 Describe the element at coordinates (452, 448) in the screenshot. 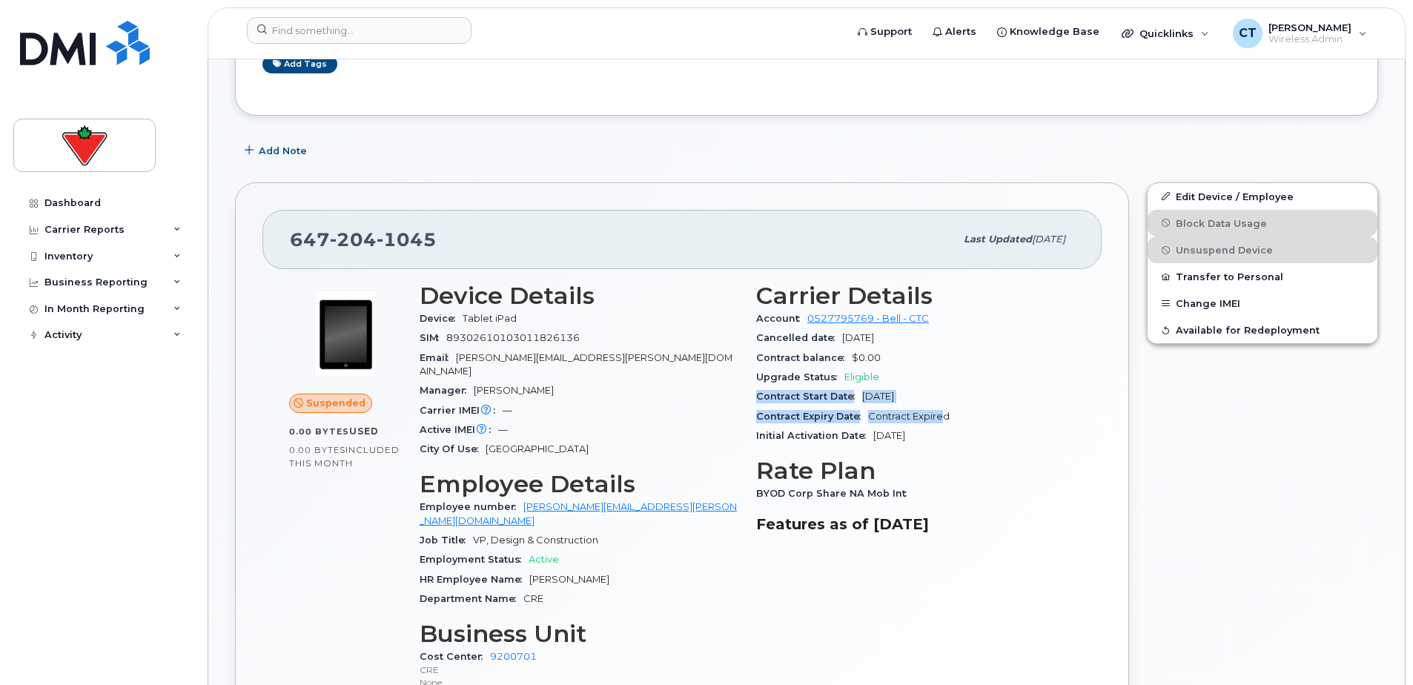

I see `span: City Of Use` at that location.